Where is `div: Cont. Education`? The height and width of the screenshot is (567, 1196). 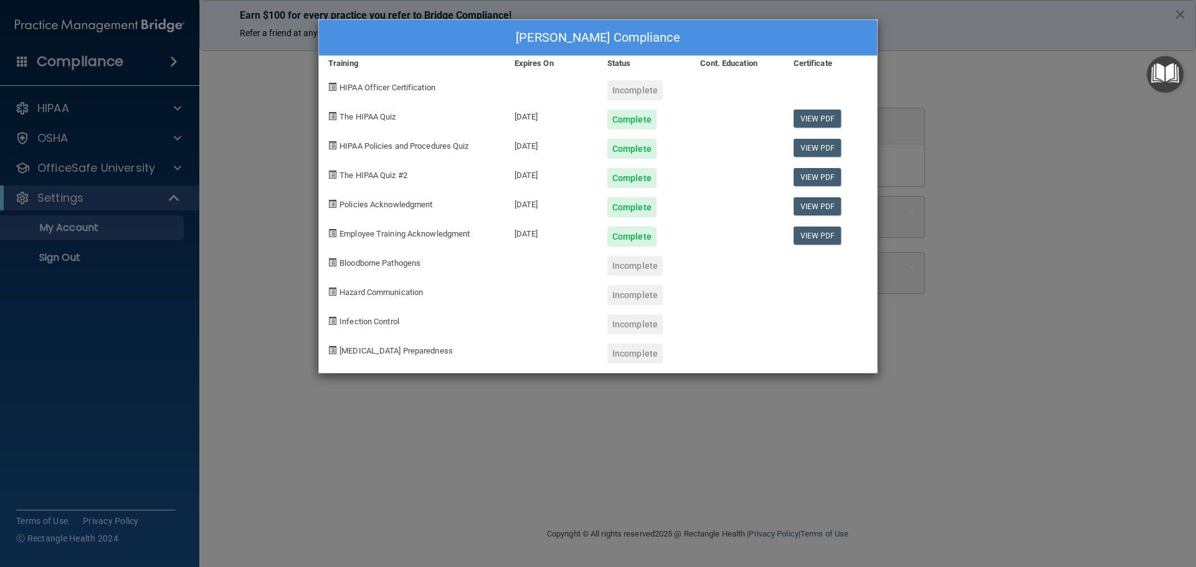 div: Cont. Education is located at coordinates (737, 64).